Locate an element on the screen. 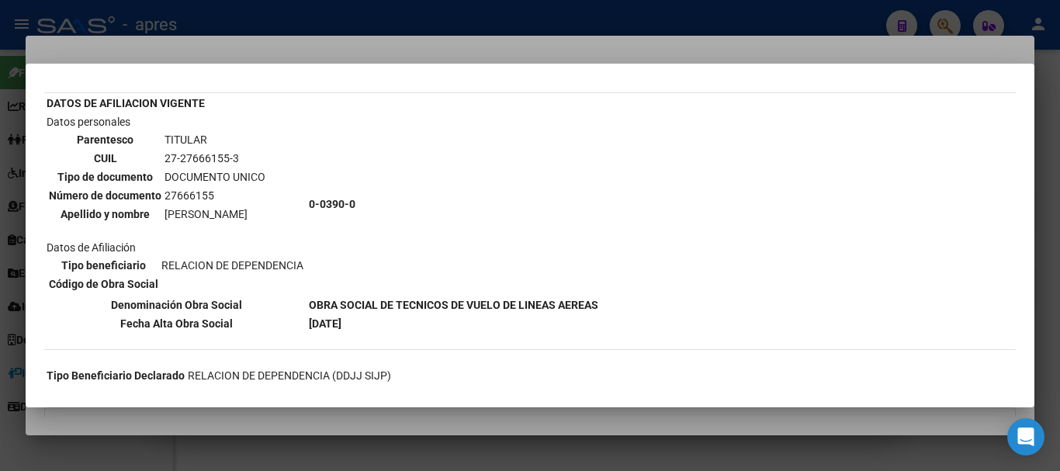  th: Tipo beneficiario is located at coordinates (103, 265).